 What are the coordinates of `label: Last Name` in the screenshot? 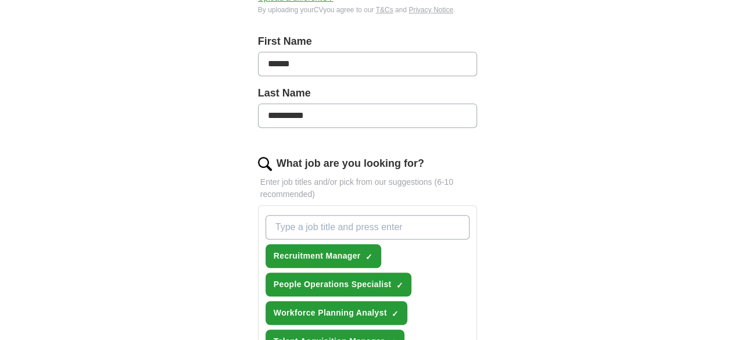 It's located at (368, 93).